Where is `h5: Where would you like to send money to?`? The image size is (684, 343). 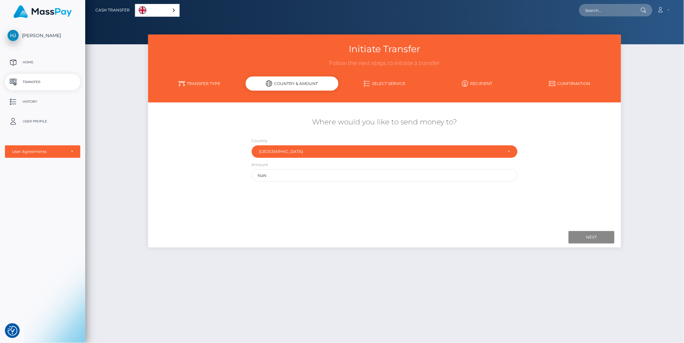 h5: Where would you like to send money to? is located at coordinates (385, 122).